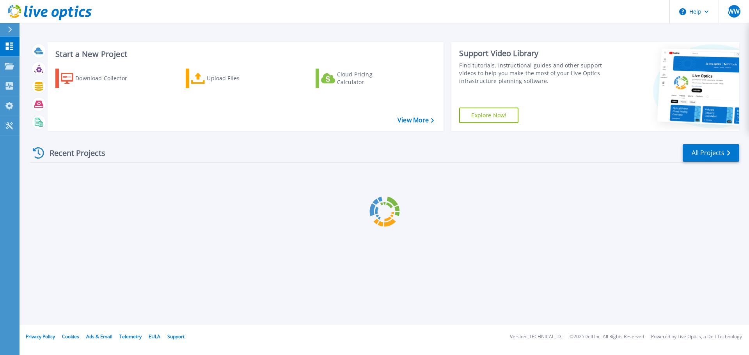 This screenshot has width=749, height=355. Describe the element at coordinates (71, 337) in the screenshot. I see `a: Cookies` at that location.